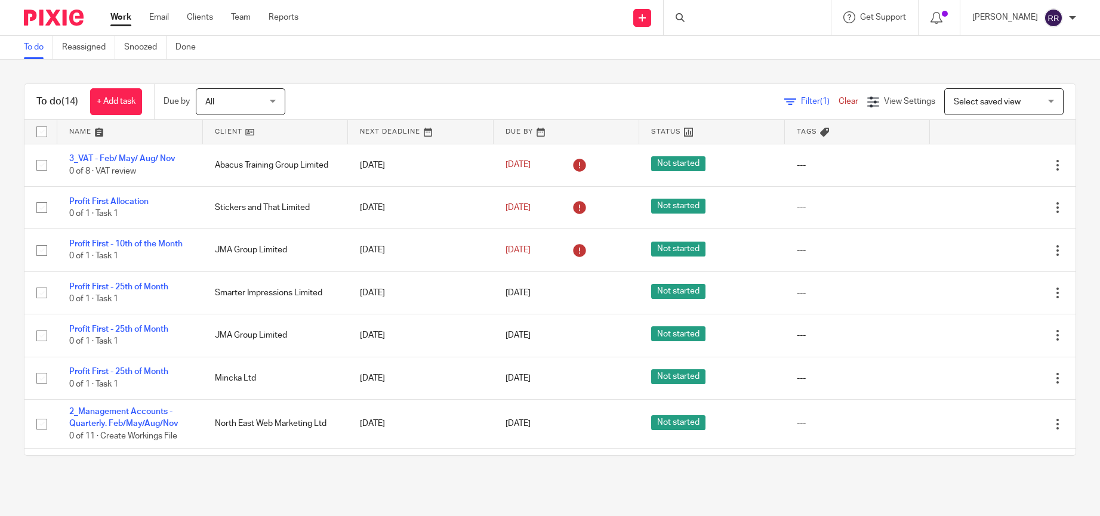  What do you see at coordinates (283, 17) in the screenshot?
I see `a: Reports` at bounding box center [283, 17].